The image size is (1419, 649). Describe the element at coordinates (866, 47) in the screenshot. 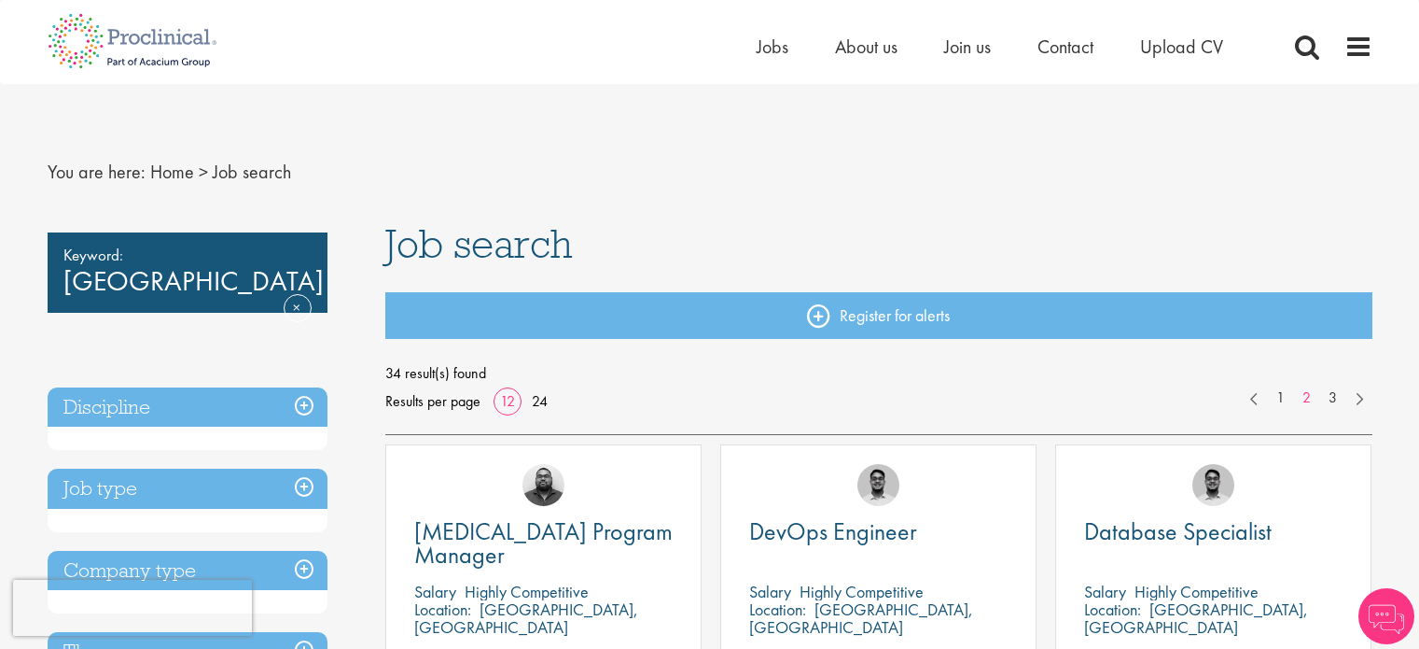

I see `a: About us` at that location.